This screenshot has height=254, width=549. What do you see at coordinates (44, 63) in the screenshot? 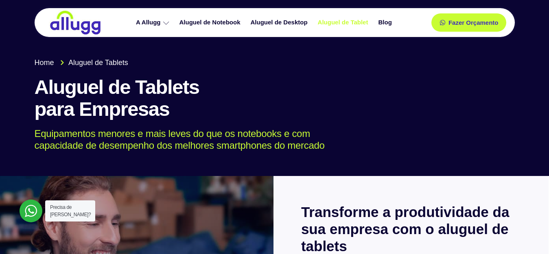
I see `span: Home` at bounding box center [44, 63].